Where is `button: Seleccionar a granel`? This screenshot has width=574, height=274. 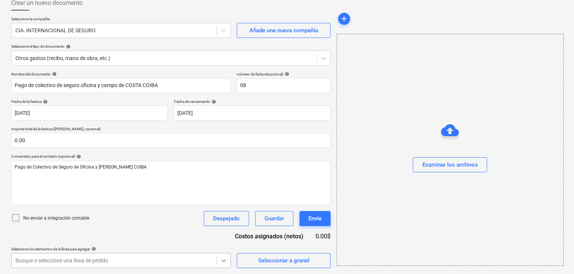
button: Seleccionar a granel is located at coordinates (284, 260).